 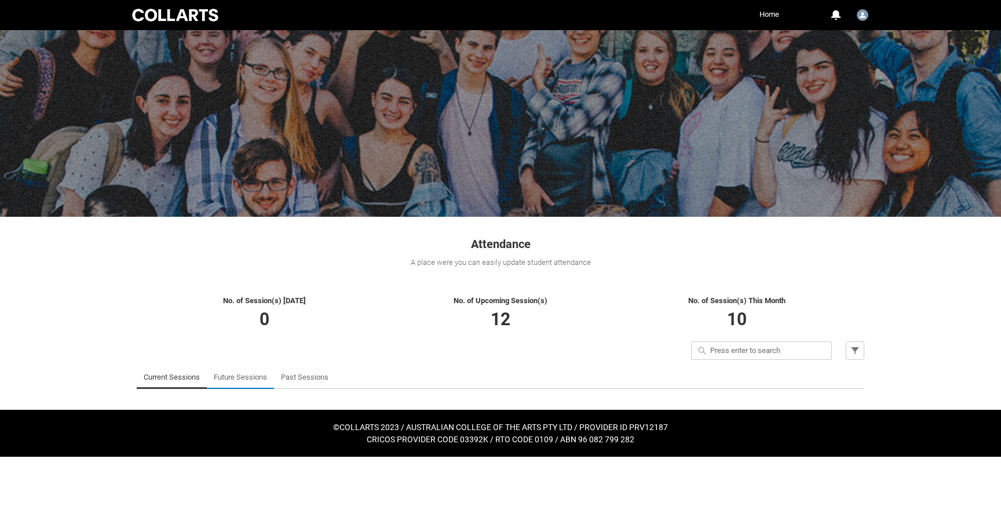 I want to click on a: Future Sessions, so click(x=240, y=377).